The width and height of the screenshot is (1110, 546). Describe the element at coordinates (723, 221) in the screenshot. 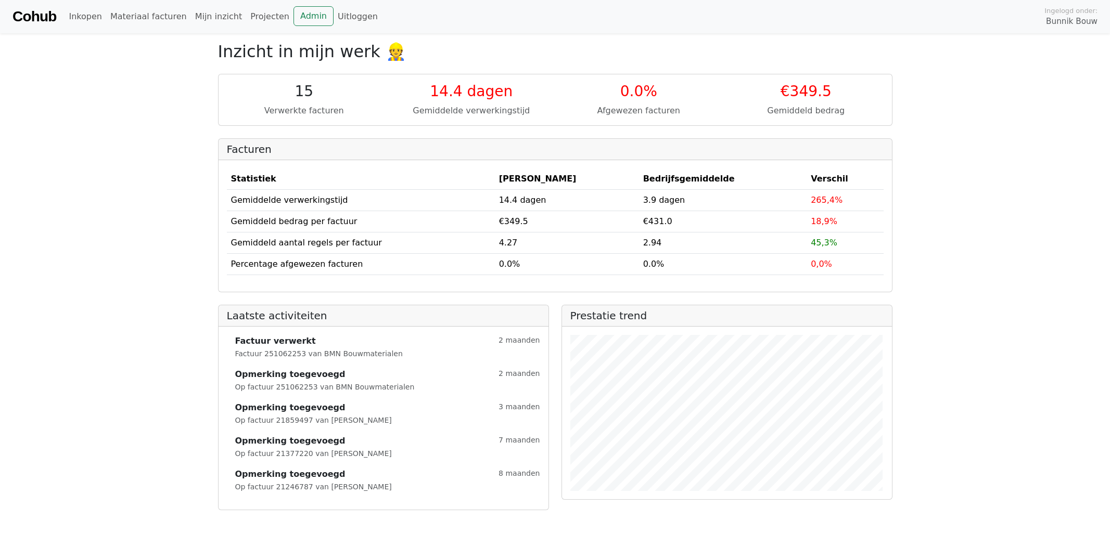

I see `td: €431.0` at that location.